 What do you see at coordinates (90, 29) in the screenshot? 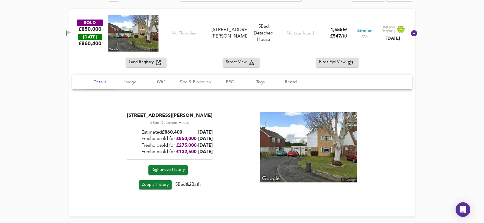
I see `div: £850,000` at bounding box center [90, 29].